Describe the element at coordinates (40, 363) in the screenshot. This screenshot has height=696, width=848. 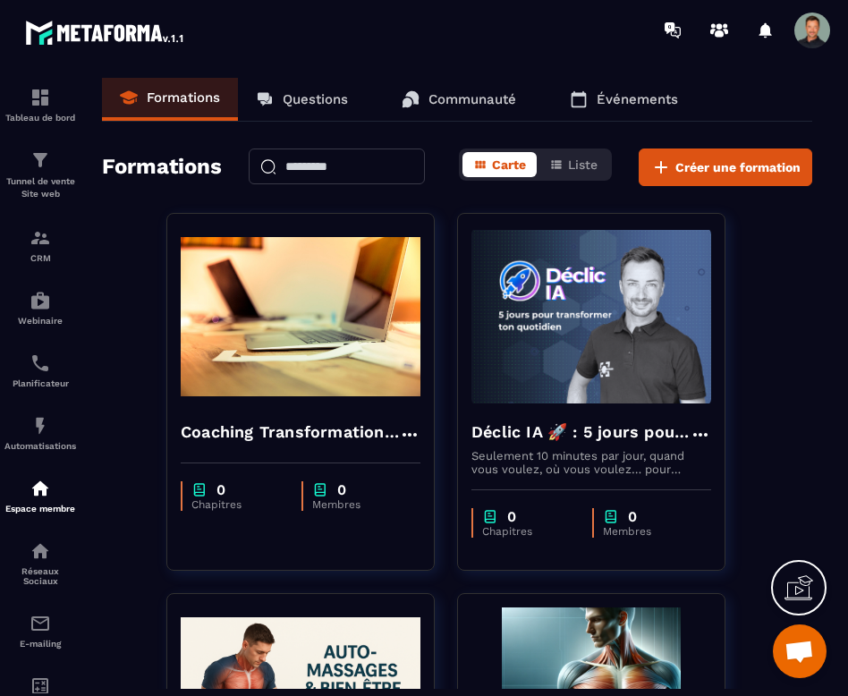
I see `img: scheduler` at that location.